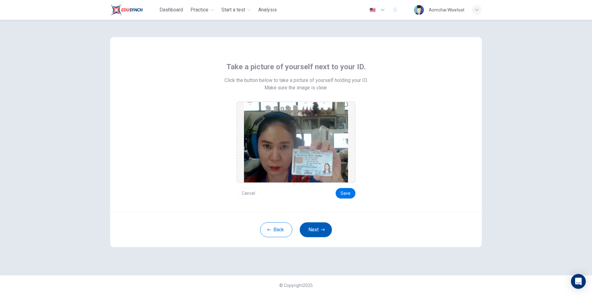 Image resolution: width=592 pixels, height=295 pixels. What do you see at coordinates (248, 194) in the screenshot?
I see `button: Cancel` at bounding box center [248, 194].